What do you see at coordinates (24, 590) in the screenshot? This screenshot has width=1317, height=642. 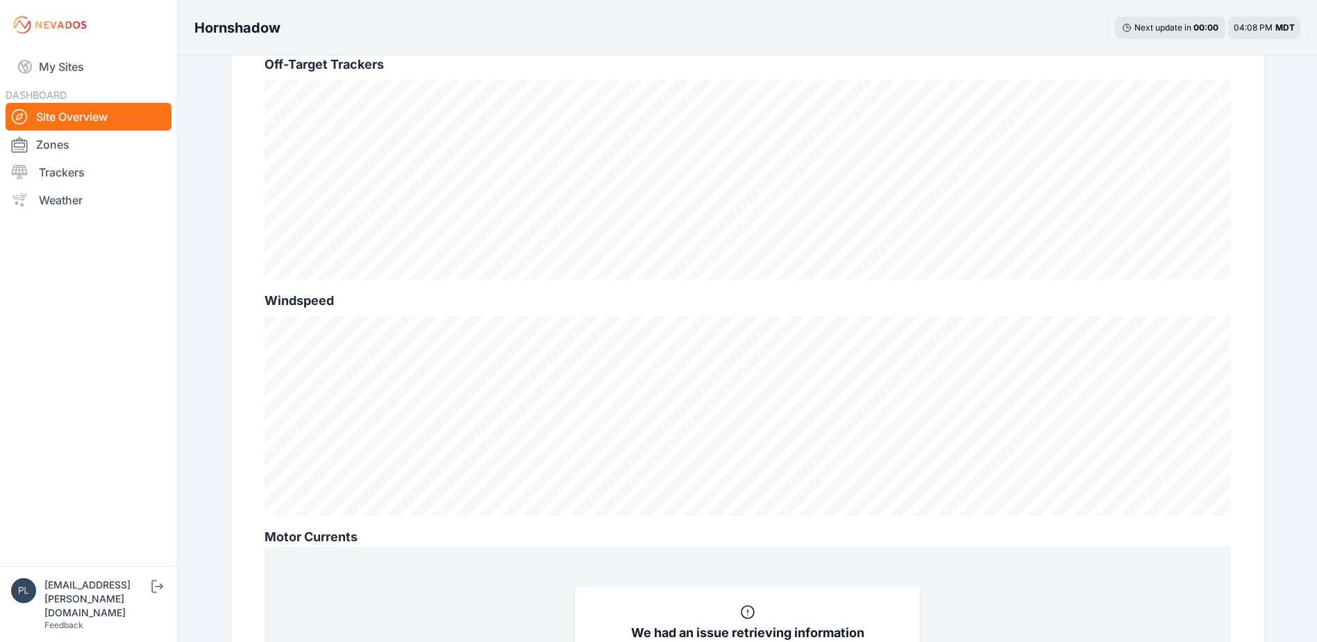 I see `img: plsmith@sundt.com` at bounding box center [24, 590].